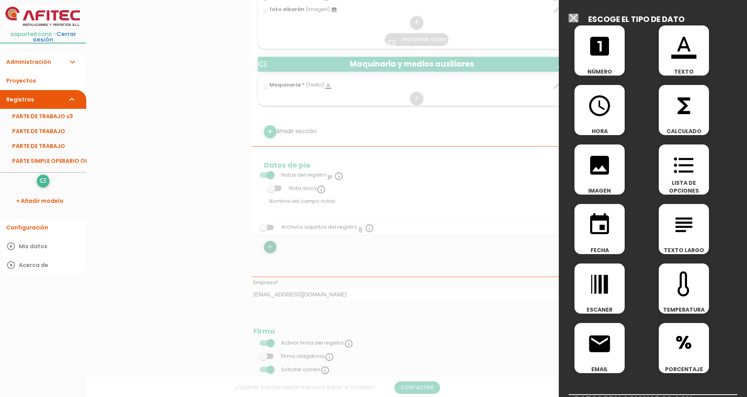  What do you see at coordinates (684, 225) in the screenshot?
I see `i: subject` at bounding box center [684, 225].